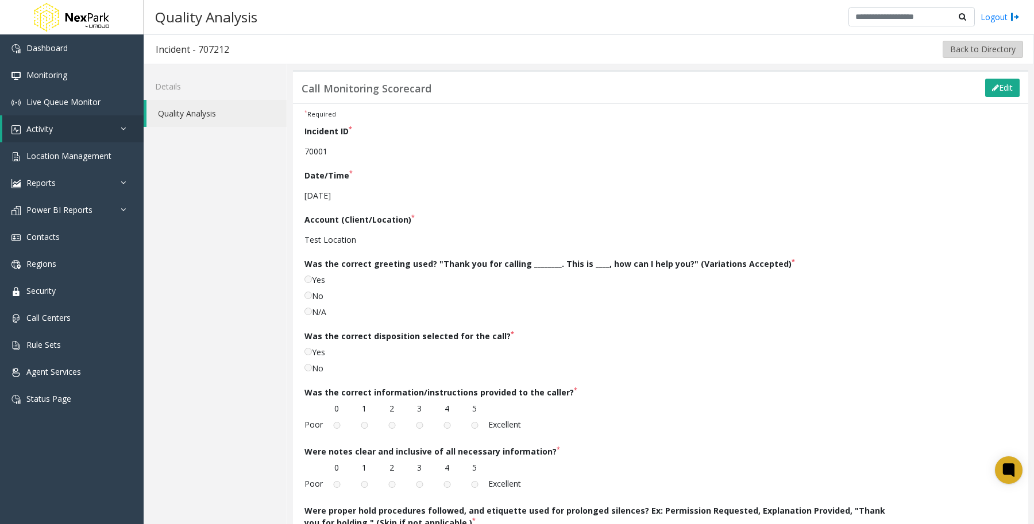 The width and height of the screenshot is (1034, 524). I want to click on span: Security, so click(41, 291).